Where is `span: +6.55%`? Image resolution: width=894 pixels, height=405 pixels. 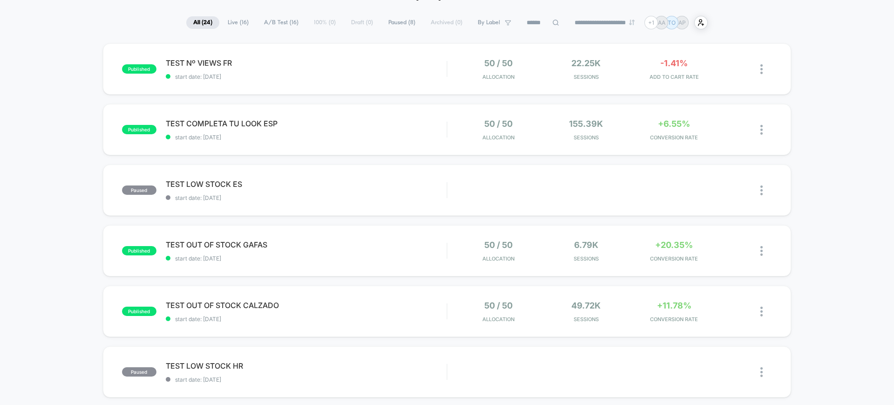
span: +6.55% is located at coordinates (674, 123).